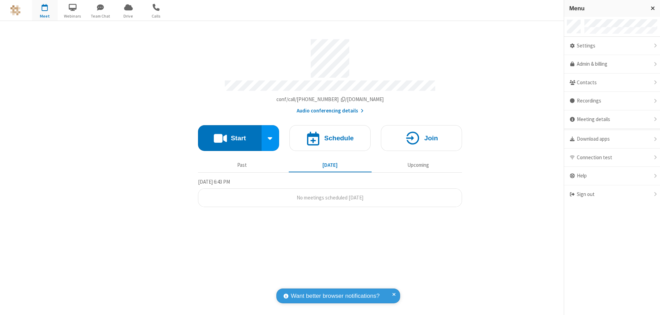 The height and width of the screenshot is (315, 660). Describe the element at coordinates (100, 16) in the screenshot. I see `span: Team Chat` at that location.